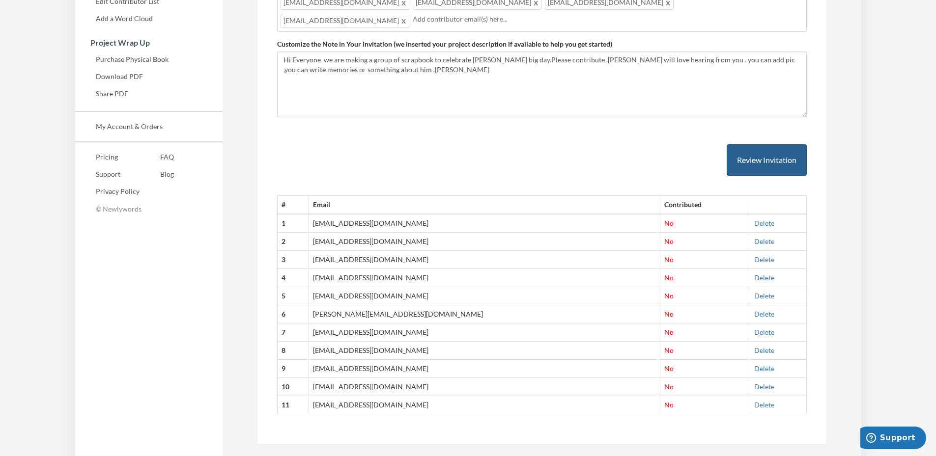  Describe the element at coordinates (157, 157) in the screenshot. I see `a: FAQ` at that location.